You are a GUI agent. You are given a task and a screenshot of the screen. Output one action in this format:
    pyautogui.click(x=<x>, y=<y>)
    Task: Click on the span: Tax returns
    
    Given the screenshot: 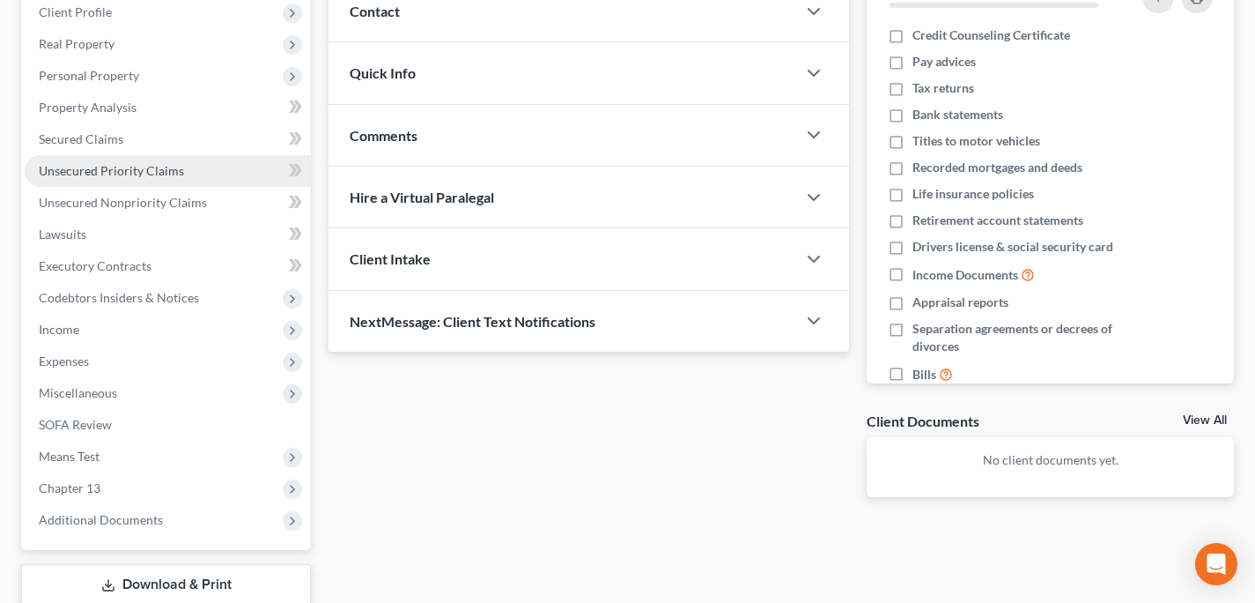 What is the action you would take?
    pyautogui.click(x=944, y=88)
    